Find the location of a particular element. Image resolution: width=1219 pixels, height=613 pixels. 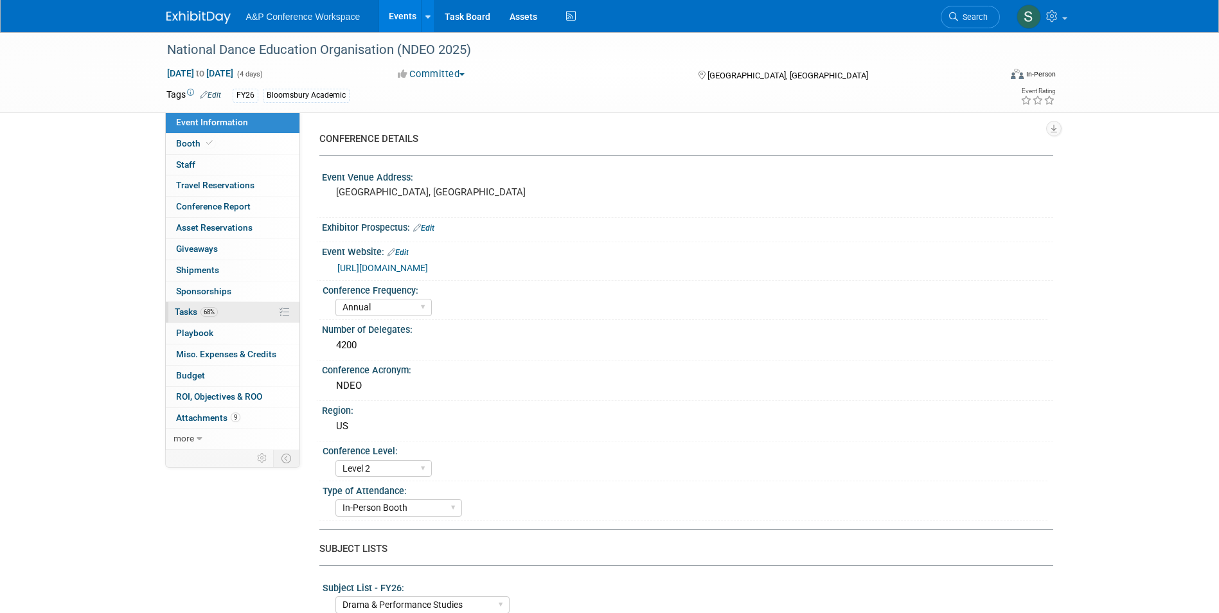

span: Travel Reservations is located at coordinates (215, 185).